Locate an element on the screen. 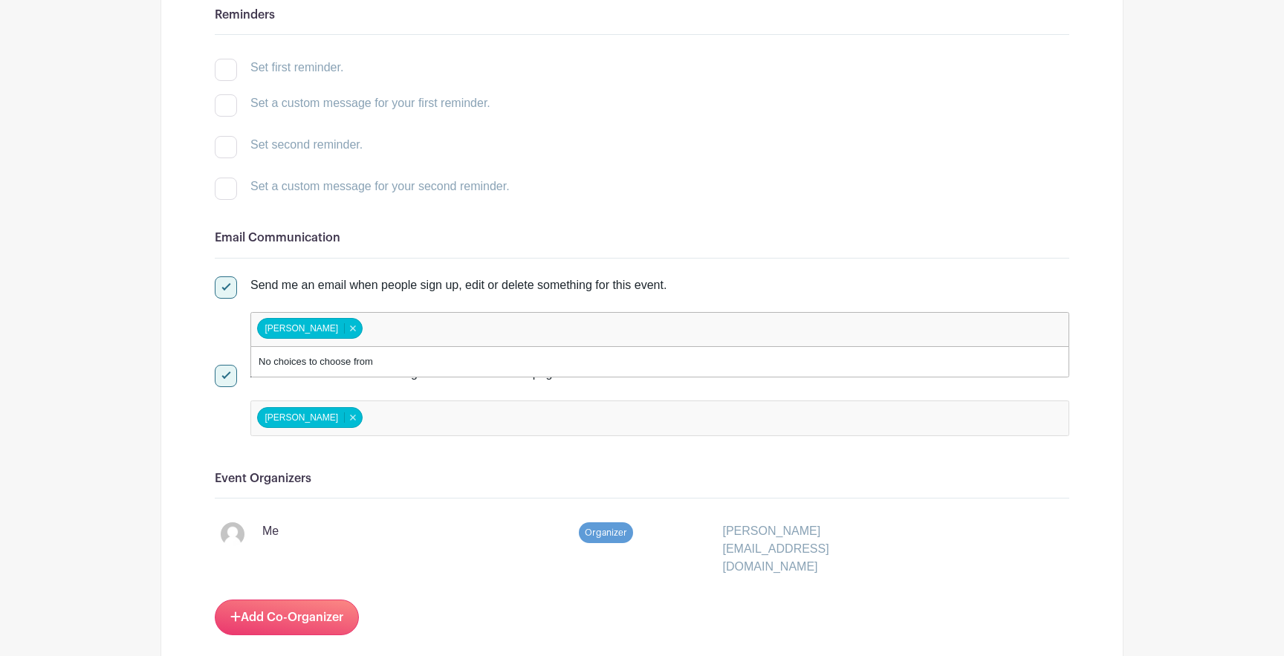  h6: Reminders is located at coordinates (642, 15).